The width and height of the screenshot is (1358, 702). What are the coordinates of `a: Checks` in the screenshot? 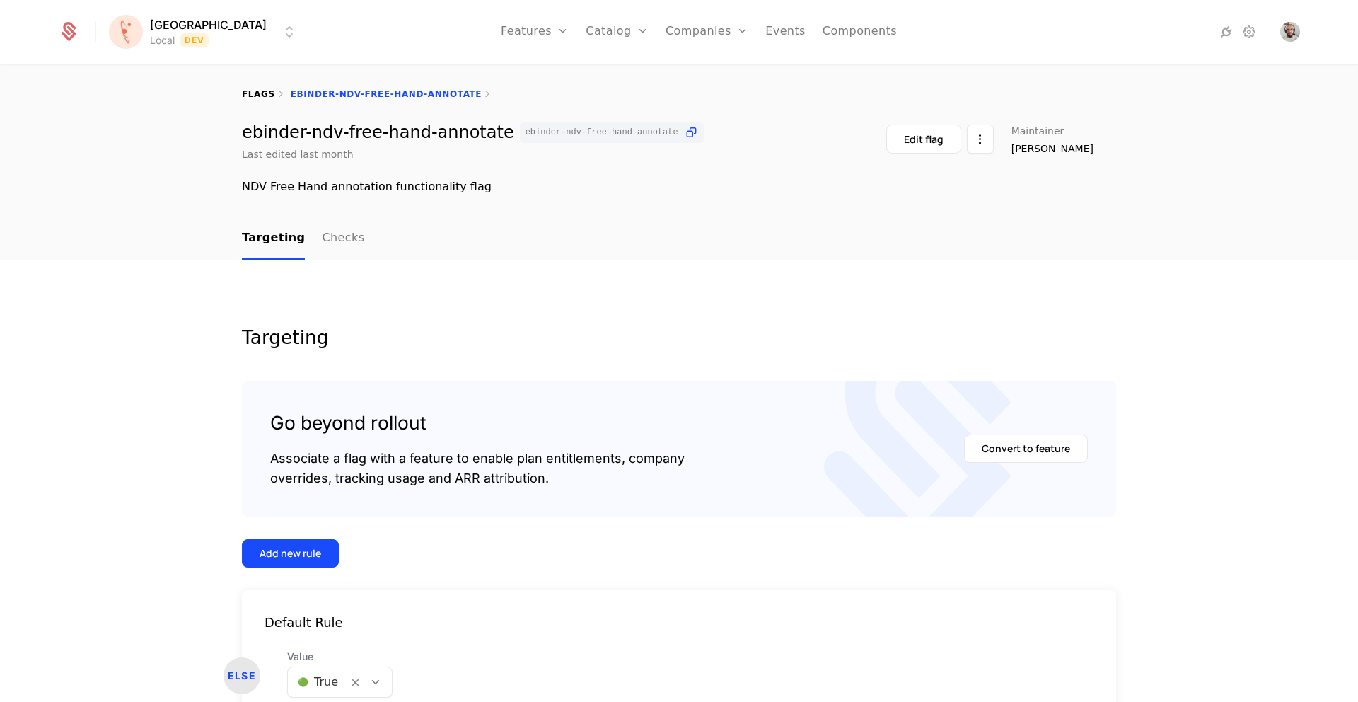 It's located at (343, 238).